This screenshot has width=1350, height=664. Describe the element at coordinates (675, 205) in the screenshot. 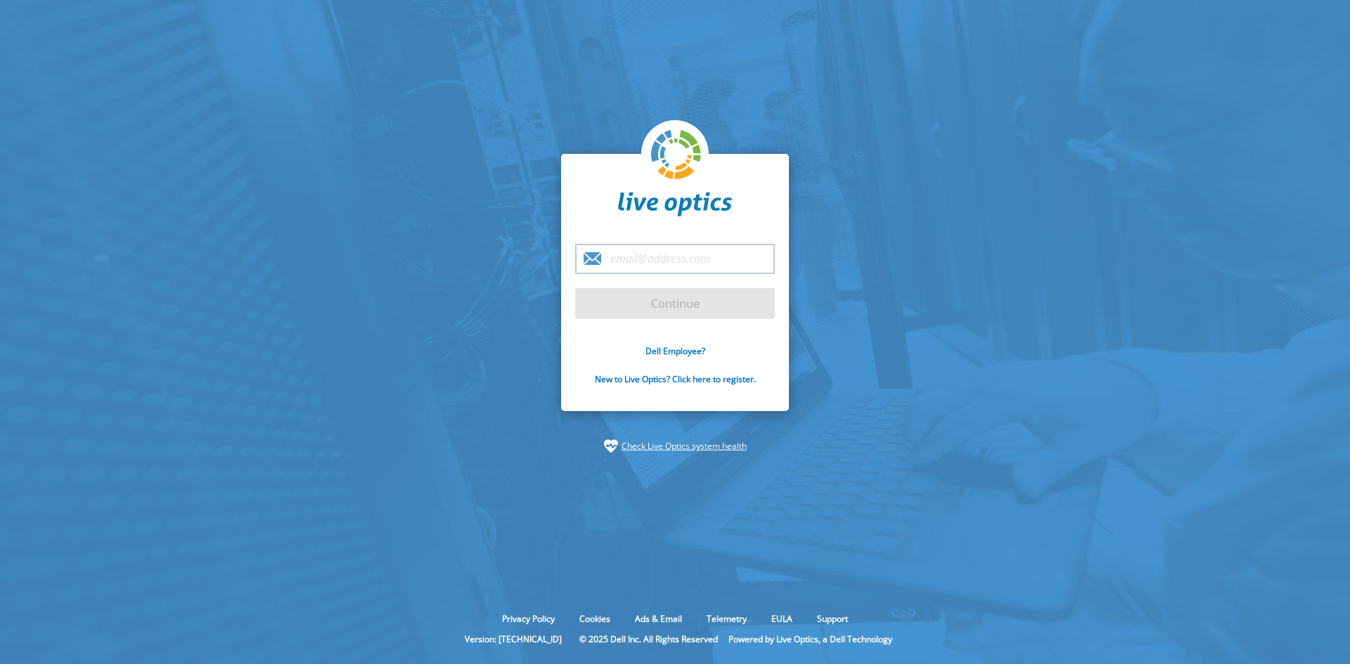

I see `img: liveoptics-word.svg` at that location.